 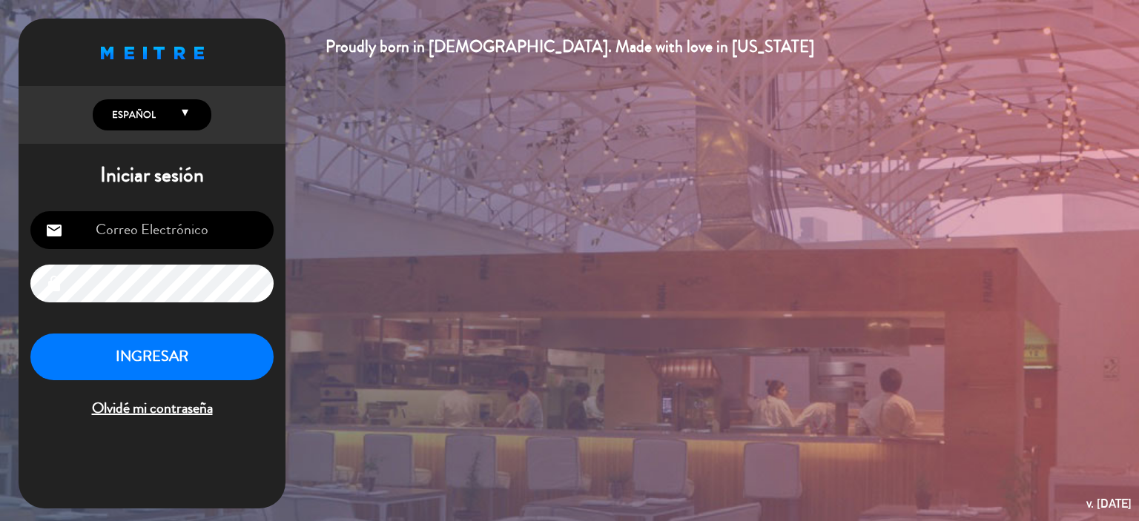 I want to click on span: Español, so click(x=132, y=115).